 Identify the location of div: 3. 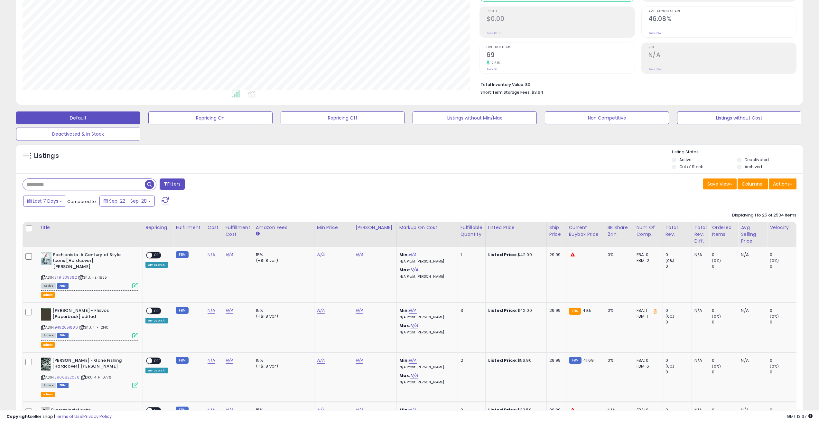
(471, 310).